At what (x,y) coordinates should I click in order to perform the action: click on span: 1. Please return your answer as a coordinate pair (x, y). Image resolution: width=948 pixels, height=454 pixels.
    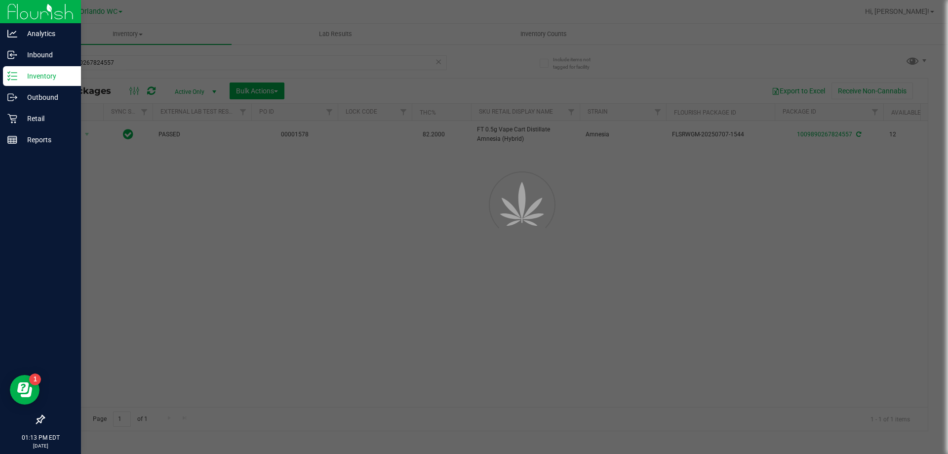
    Looking at the image, I should click on (6, 5).